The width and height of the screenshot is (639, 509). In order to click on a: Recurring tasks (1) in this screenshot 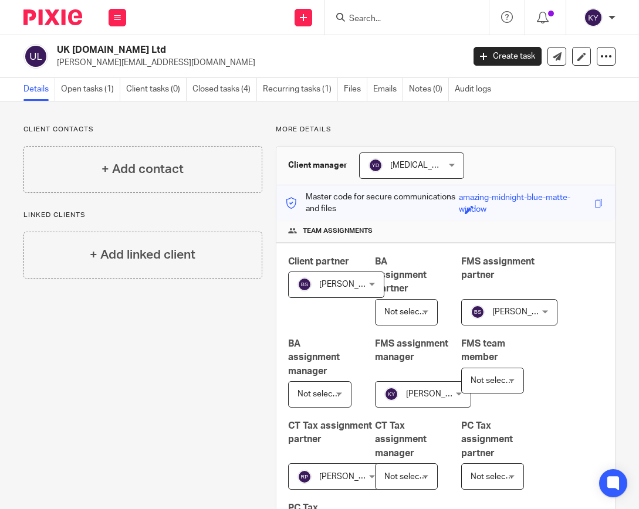, I will do `click(300, 89)`.